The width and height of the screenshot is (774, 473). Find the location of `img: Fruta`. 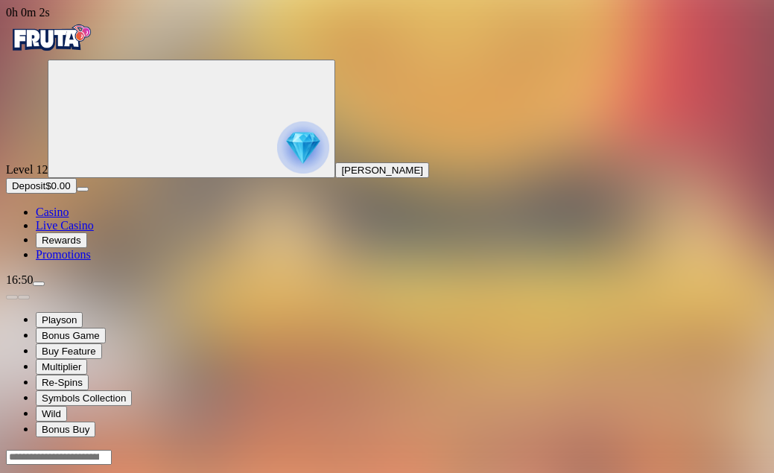

img: Fruta is located at coordinates (51, 38).